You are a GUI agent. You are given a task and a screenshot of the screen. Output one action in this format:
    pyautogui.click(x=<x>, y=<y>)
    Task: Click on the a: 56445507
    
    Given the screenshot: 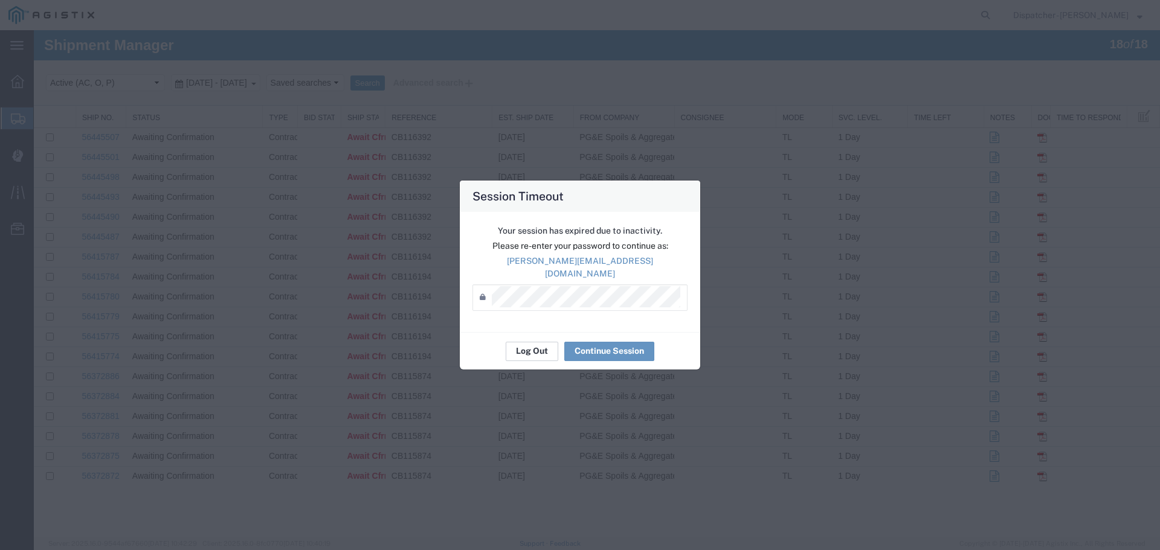 What is the action you would take?
    pyautogui.click(x=66, y=107)
    